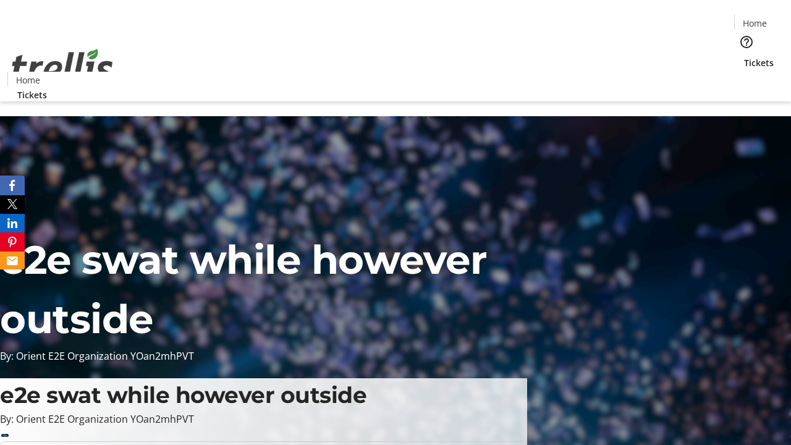 This screenshot has width=791, height=445. I want to click on img: Orient E2E Organization YOan2mhPVT's Logo, so click(62, 66).